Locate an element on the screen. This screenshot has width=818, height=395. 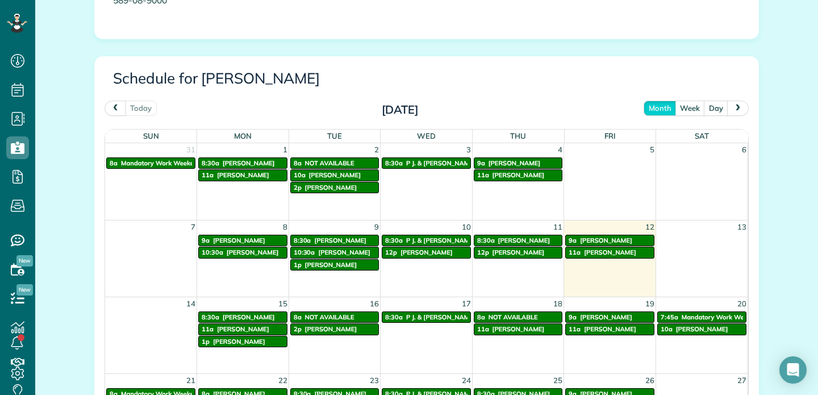
button: day is located at coordinates (716, 108).